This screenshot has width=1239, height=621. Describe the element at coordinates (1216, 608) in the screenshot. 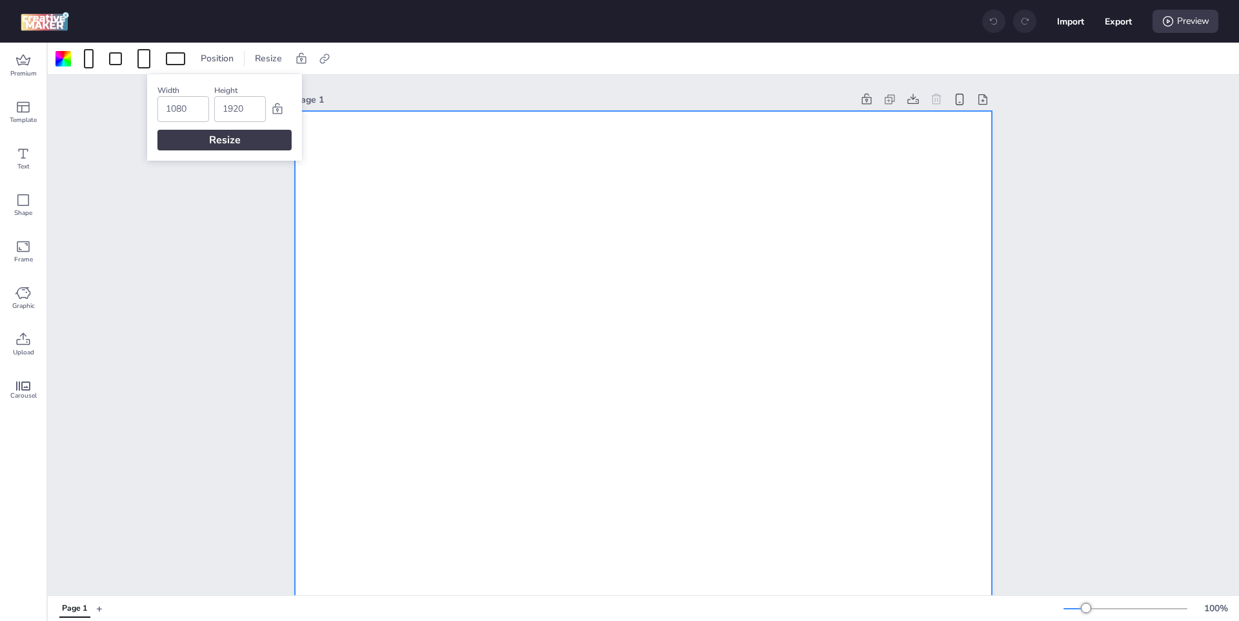

I see `div: 100 %` at that location.